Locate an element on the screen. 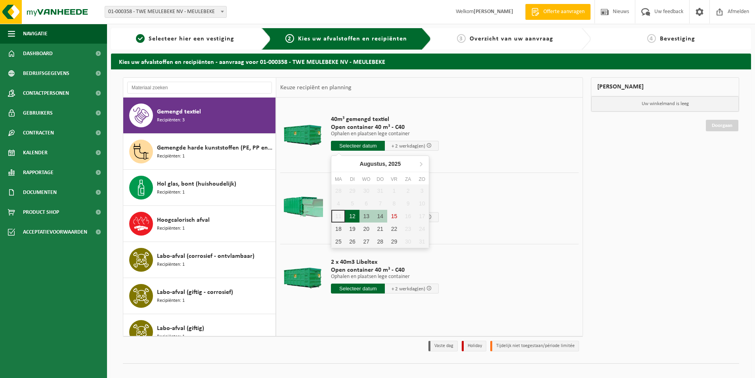  div: wo is located at coordinates (366, 179).